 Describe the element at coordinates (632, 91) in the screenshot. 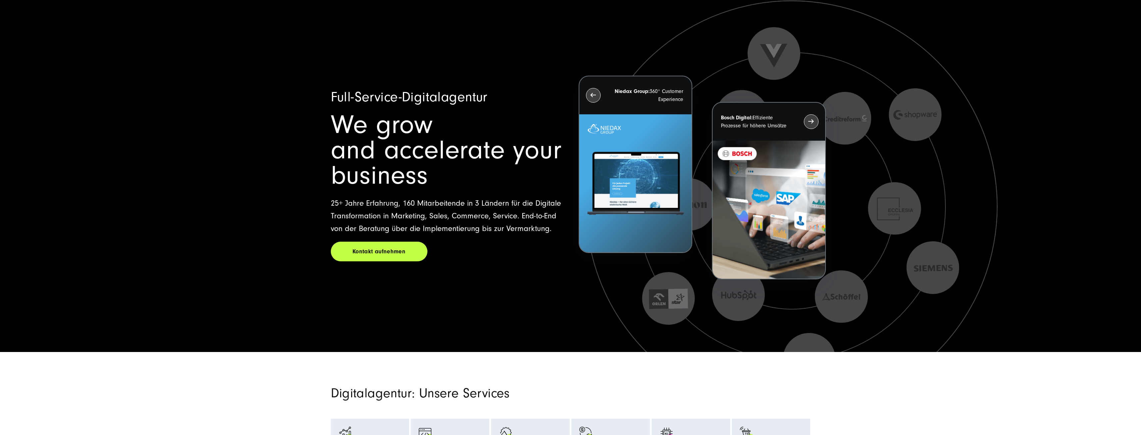

I see `strong: Niedax Group:` at that location.